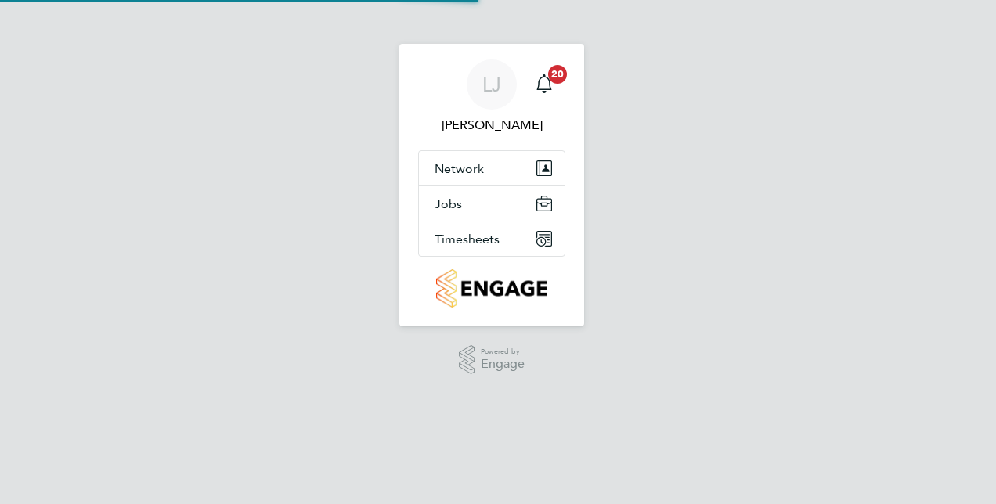 This screenshot has width=996, height=504. I want to click on a: Powered byEngage, so click(492, 360).